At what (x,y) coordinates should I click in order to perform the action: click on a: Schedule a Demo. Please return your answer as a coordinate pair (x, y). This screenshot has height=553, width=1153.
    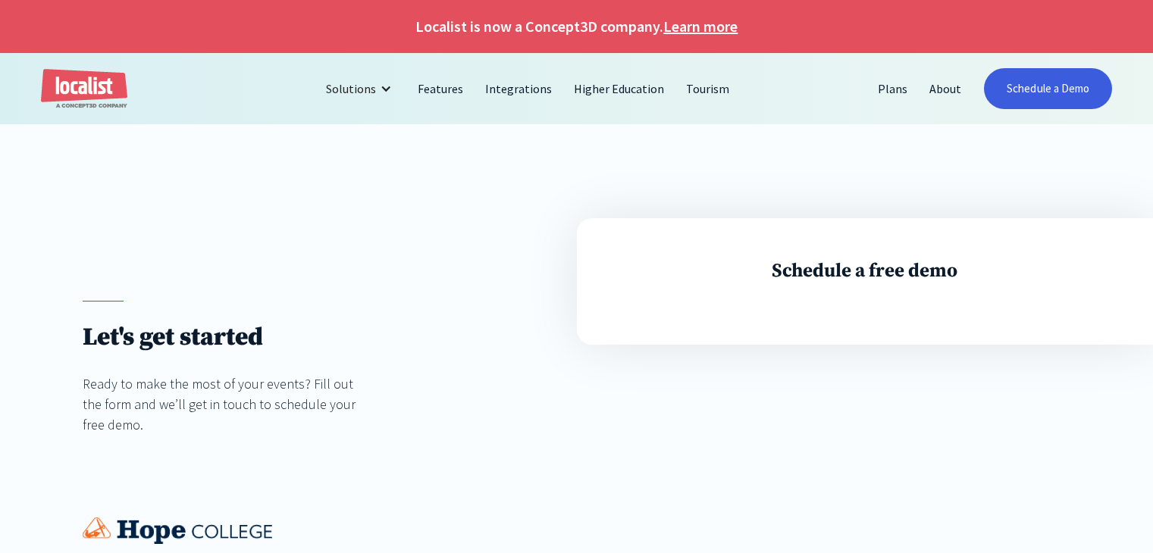
    Looking at the image, I should click on (1047, 89).